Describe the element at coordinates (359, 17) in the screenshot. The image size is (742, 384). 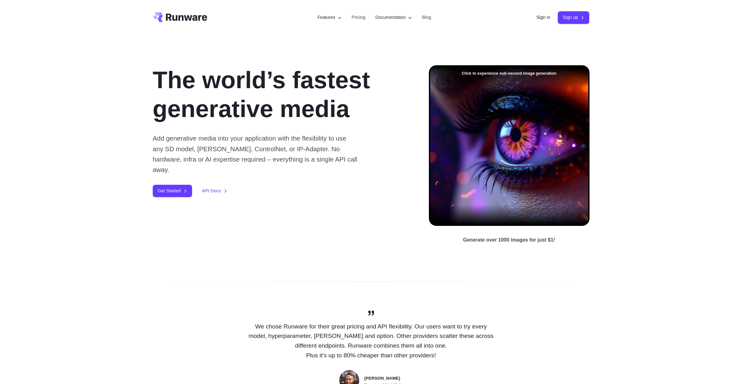
I see `a: Pricing` at that location.